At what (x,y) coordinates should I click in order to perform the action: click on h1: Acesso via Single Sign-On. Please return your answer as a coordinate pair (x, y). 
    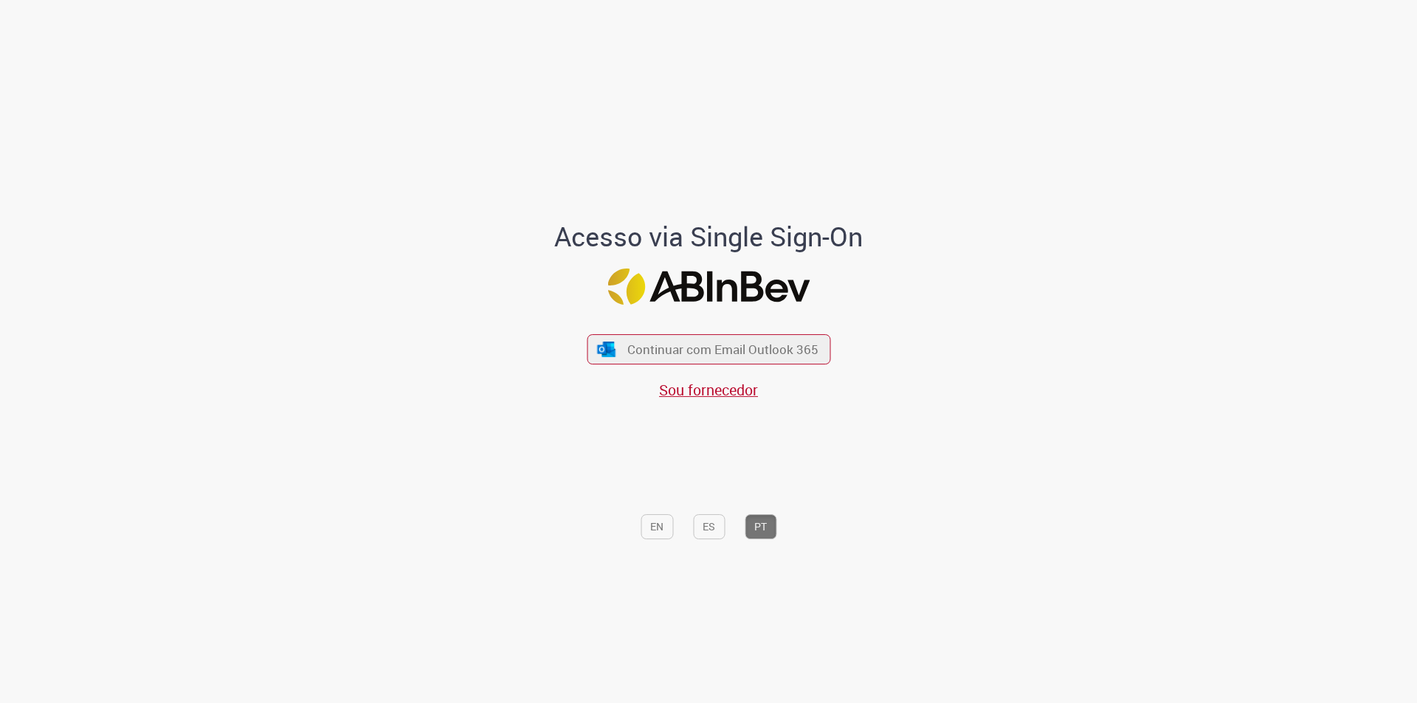
    Looking at the image, I should click on (708, 237).